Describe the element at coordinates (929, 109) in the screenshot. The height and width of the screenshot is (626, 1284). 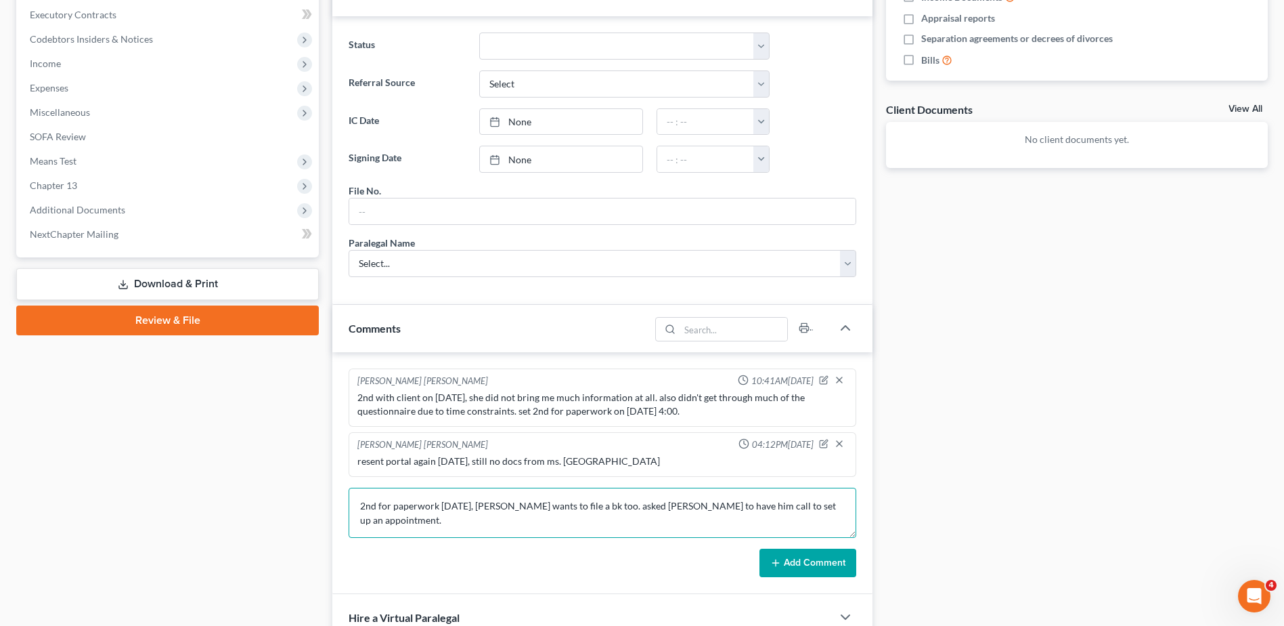
I see `div: Client Documents` at that location.